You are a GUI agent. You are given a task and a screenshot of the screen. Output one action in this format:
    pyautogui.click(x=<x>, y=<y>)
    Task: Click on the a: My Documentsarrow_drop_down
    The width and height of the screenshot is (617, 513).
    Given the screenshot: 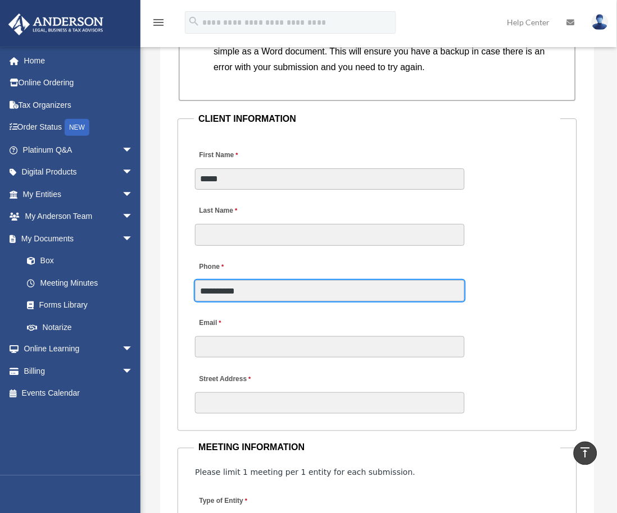 What is the action you would take?
    pyautogui.click(x=79, y=239)
    